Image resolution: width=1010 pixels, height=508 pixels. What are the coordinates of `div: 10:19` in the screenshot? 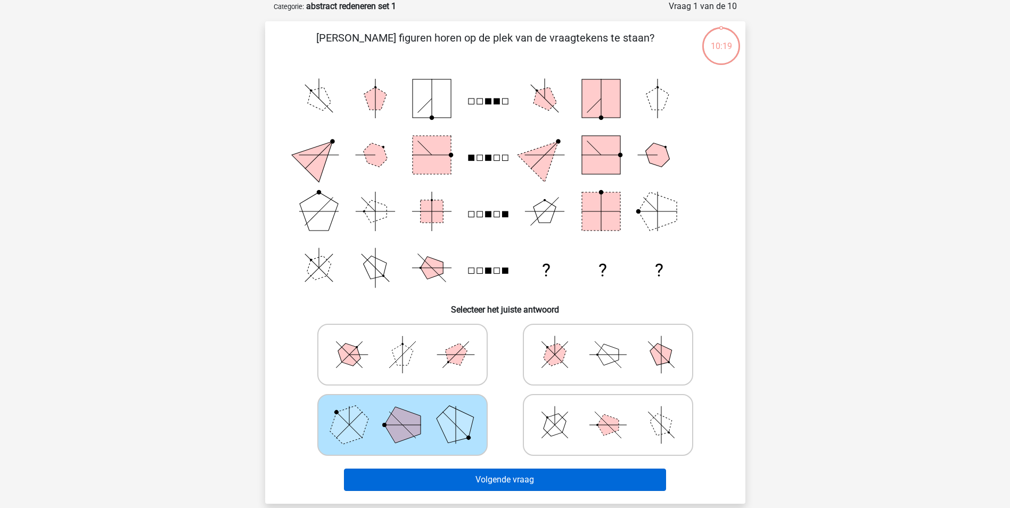 It's located at (721, 39).